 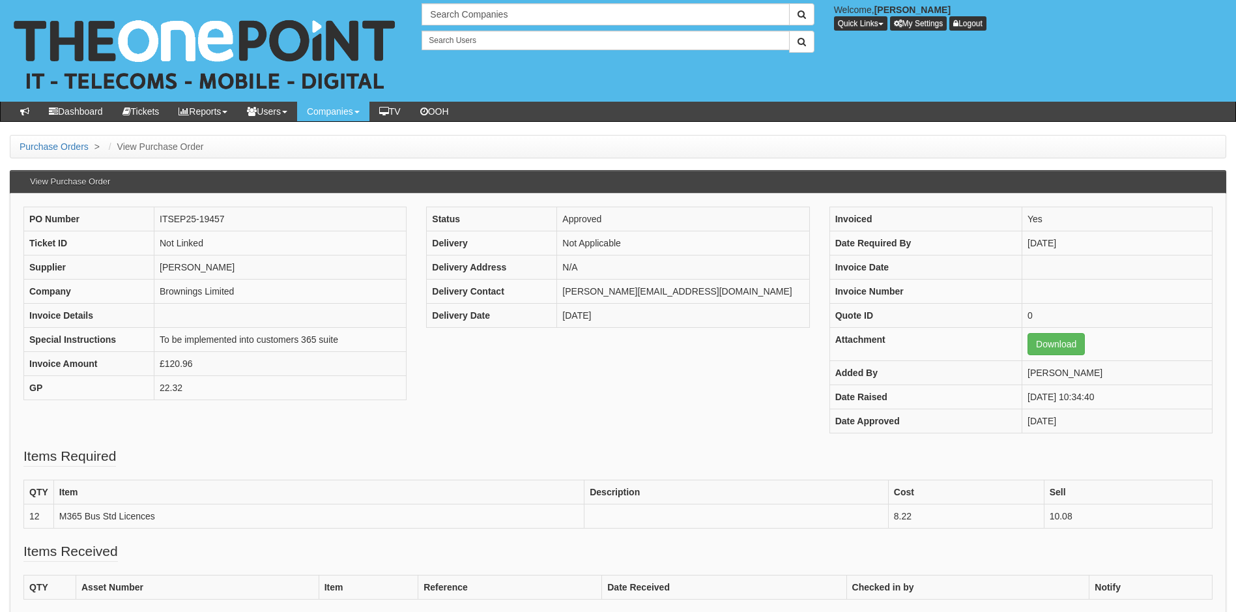 What do you see at coordinates (1150, 587) in the screenshot?
I see `th: Notify` at bounding box center [1150, 587].